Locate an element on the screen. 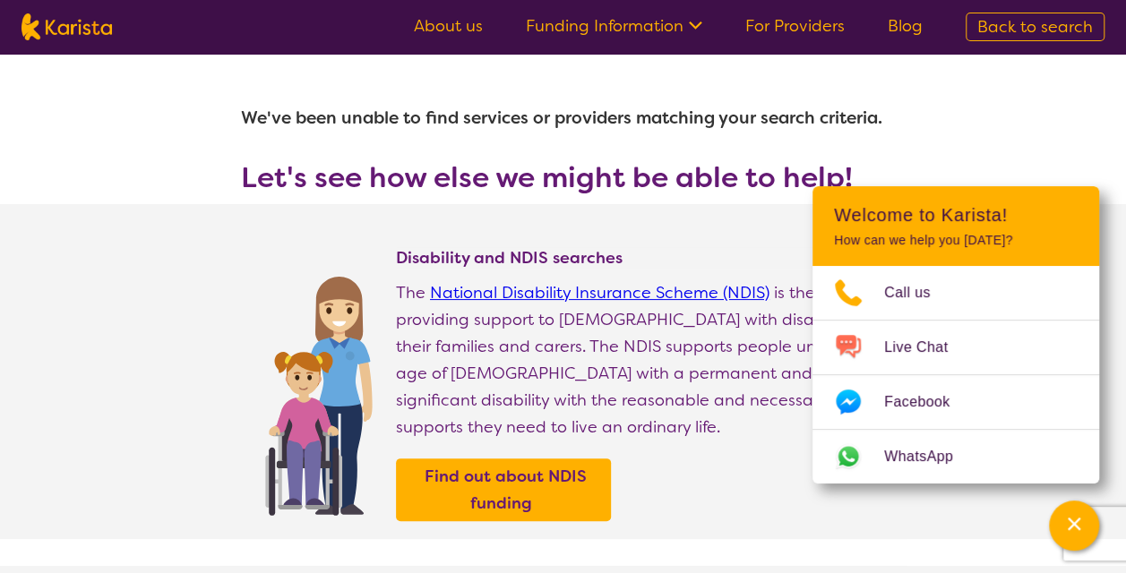 The image size is (1126, 573). a: About us is located at coordinates (448, 26).